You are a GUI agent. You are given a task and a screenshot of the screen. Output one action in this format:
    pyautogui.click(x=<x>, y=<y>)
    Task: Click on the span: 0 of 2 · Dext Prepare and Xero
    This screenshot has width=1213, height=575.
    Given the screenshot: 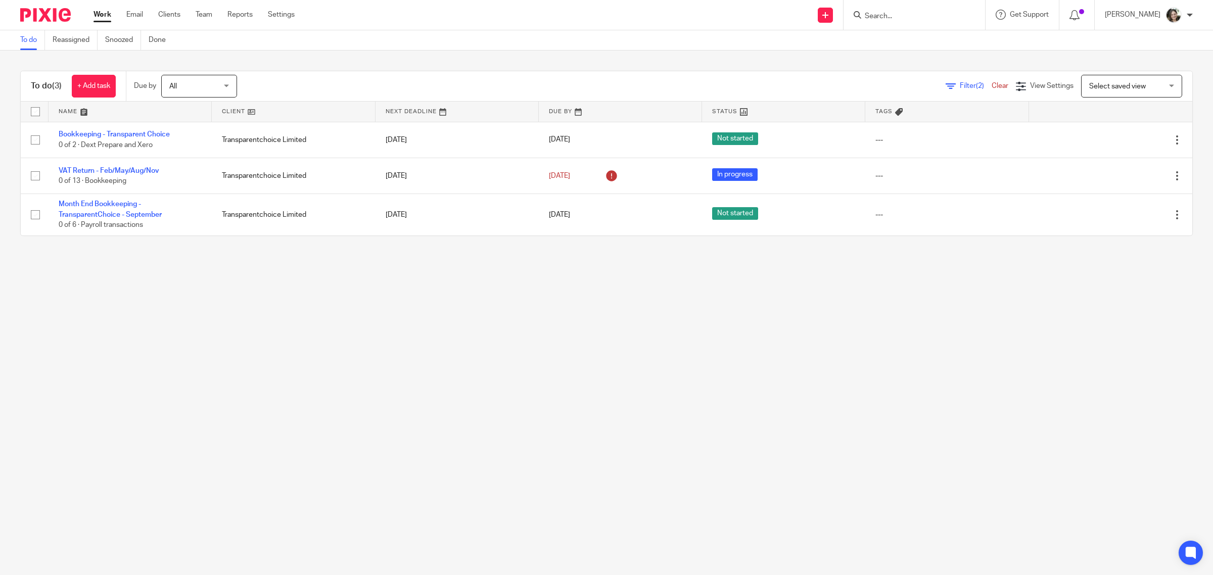 What is the action you would take?
    pyautogui.click(x=106, y=145)
    